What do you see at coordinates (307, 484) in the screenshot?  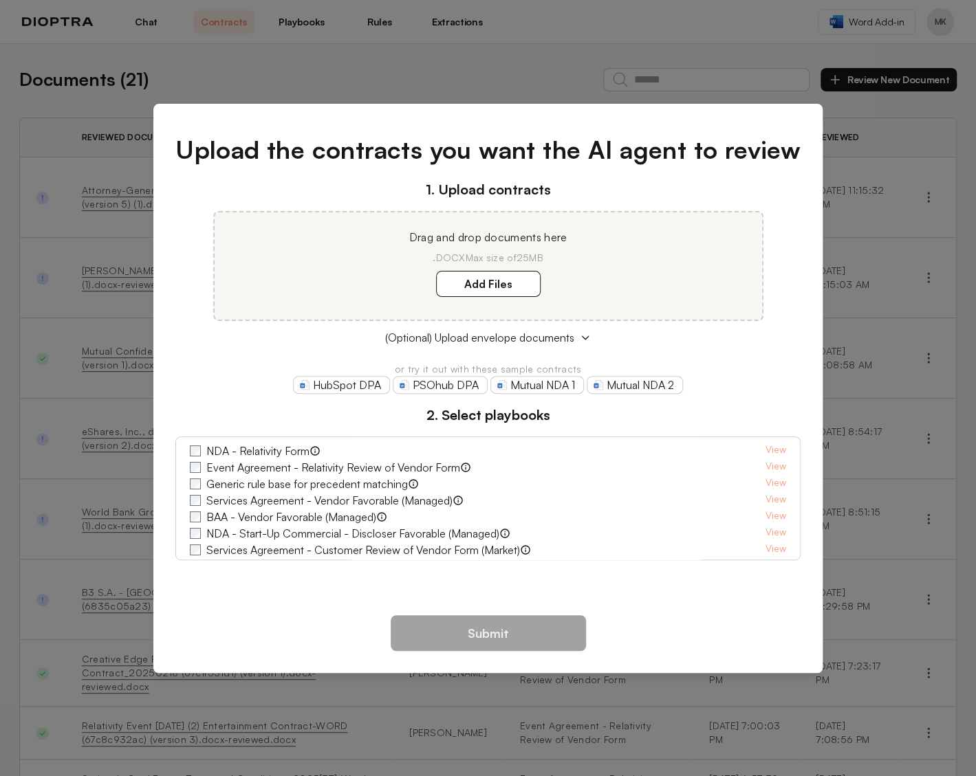 I see `label: Generic rule base for precedent matching` at bounding box center [307, 484].